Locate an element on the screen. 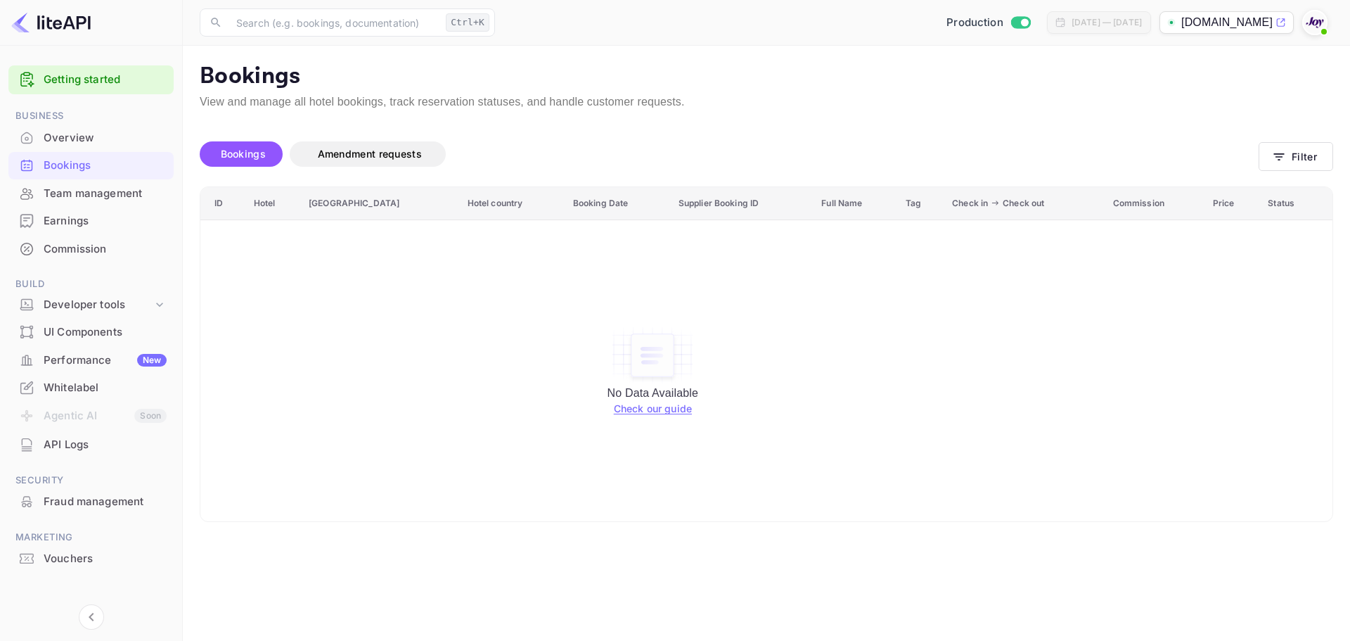 The height and width of the screenshot is (641, 1350). span: Business is located at coordinates (91, 116).